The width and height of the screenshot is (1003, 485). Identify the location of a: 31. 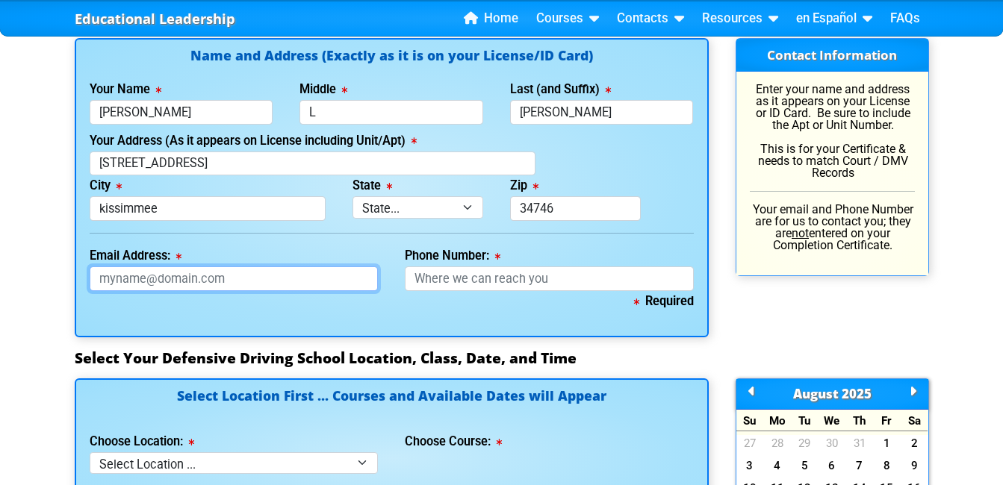
(859, 444).